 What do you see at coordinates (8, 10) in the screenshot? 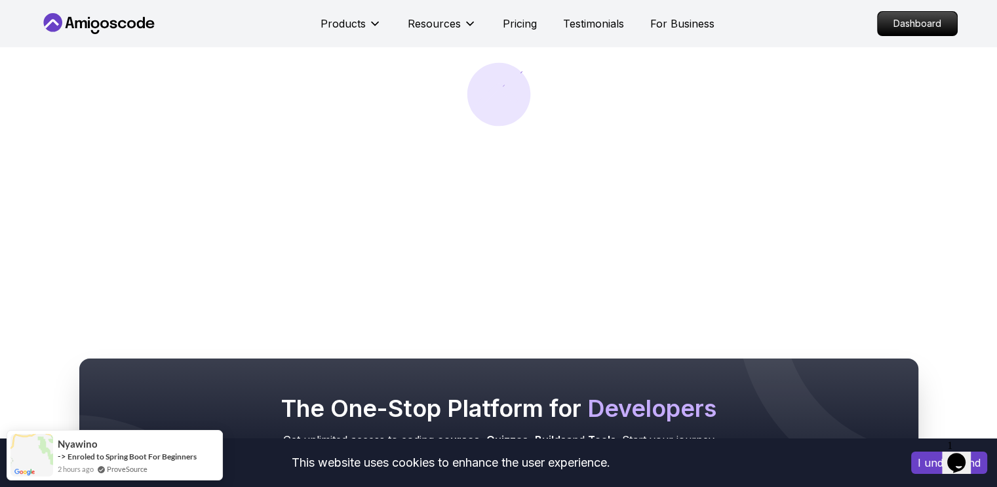
I see `span: 1` at bounding box center [8, 10].